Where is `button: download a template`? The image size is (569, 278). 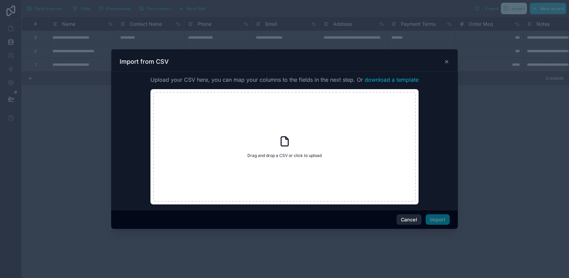 button: download a template is located at coordinates (392, 80).